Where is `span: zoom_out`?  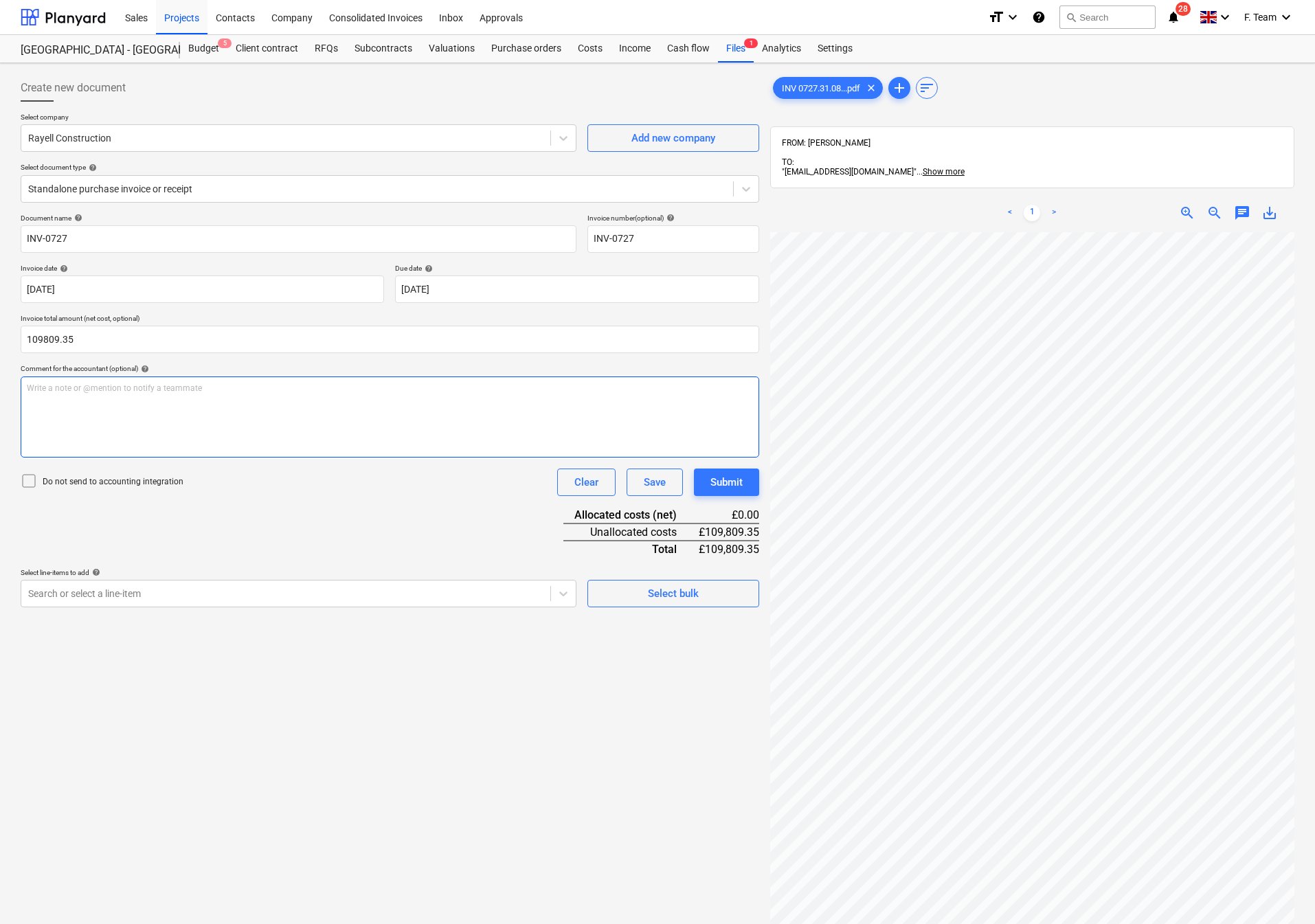 span: zoom_out is located at coordinates (1215, 213).